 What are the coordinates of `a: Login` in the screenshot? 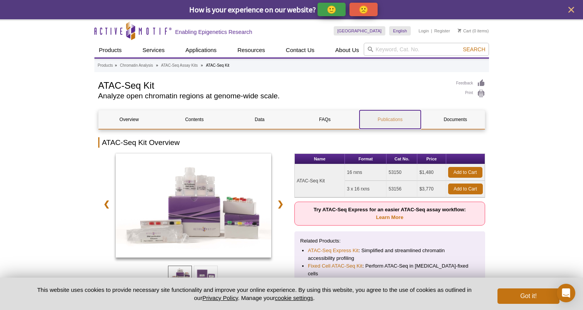 It's located at (424, 31).